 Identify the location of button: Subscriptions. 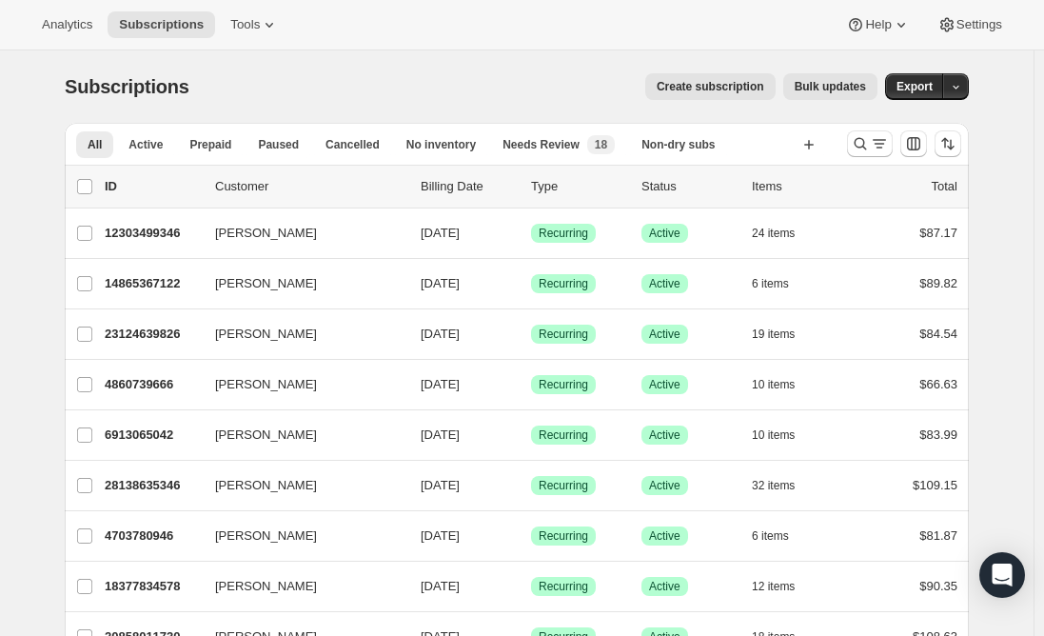
(161, 25).